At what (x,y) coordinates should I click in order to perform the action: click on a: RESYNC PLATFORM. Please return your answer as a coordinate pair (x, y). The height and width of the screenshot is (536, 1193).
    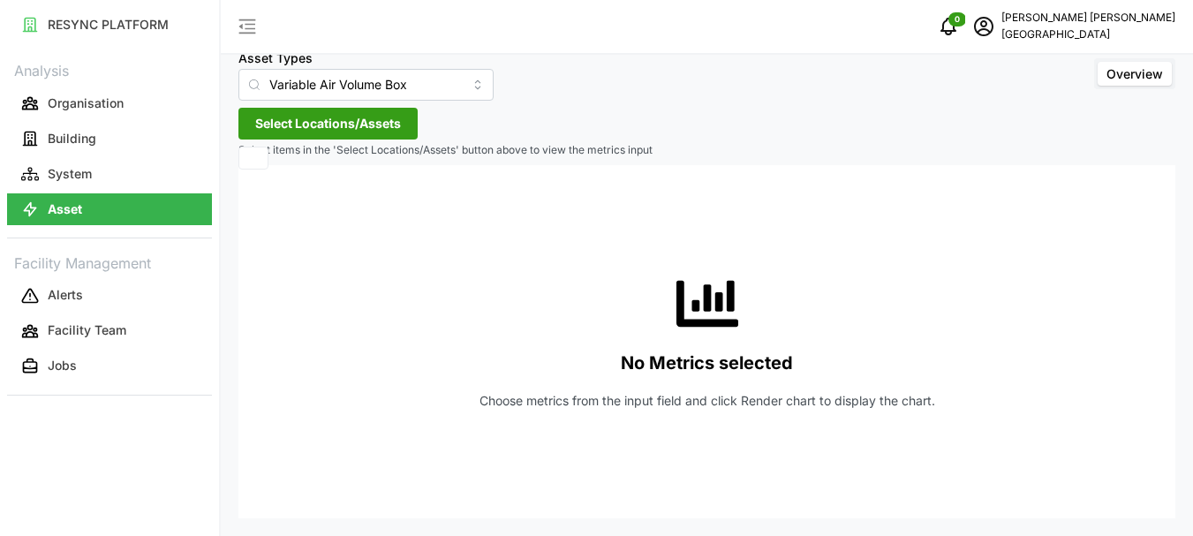
    Looking at the image, I should click on (109, 25).